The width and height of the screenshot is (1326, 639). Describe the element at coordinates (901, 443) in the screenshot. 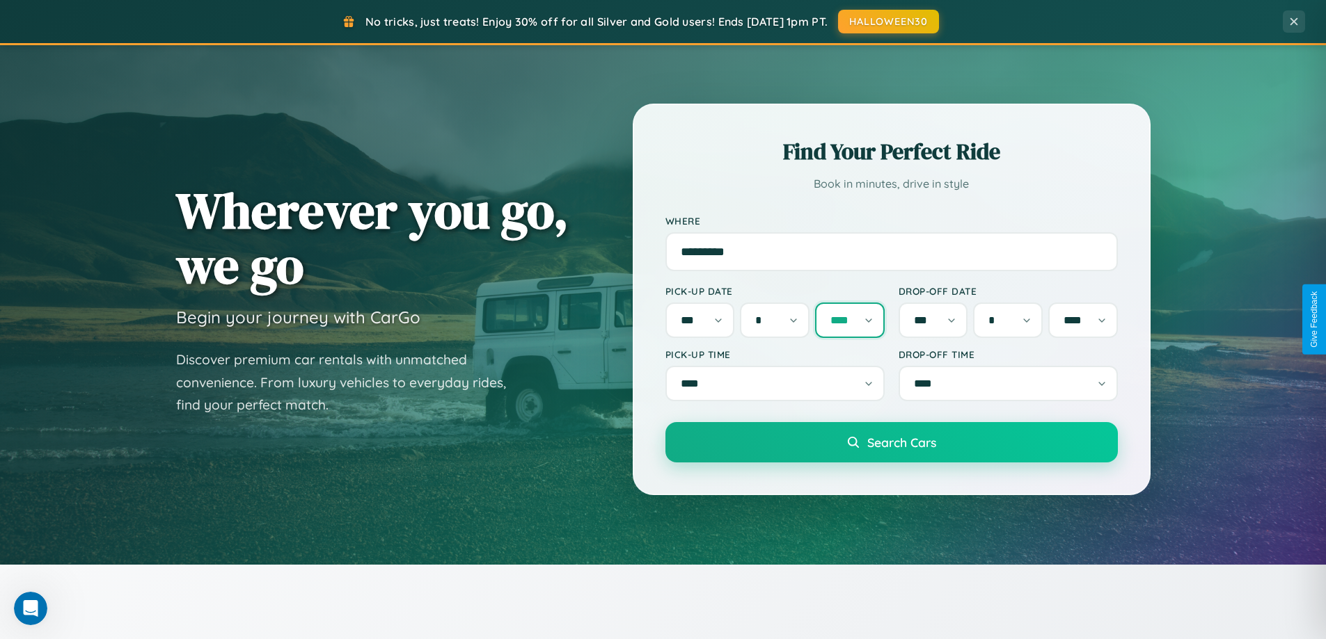

I see `span: Search Cars` at that location.